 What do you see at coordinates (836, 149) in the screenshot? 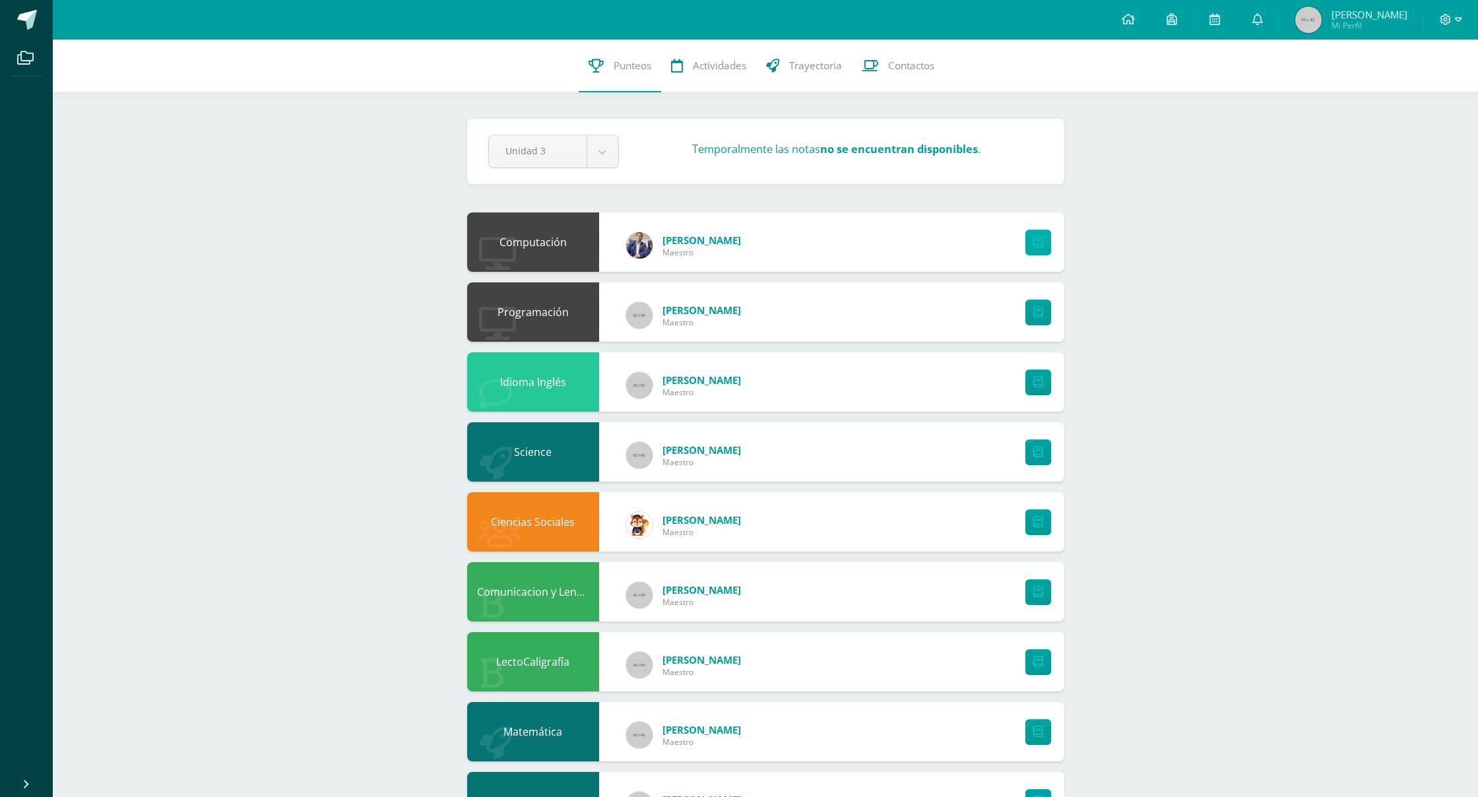
I see `h3: Temporalmente las notas .` at bounding box center [836, 149].